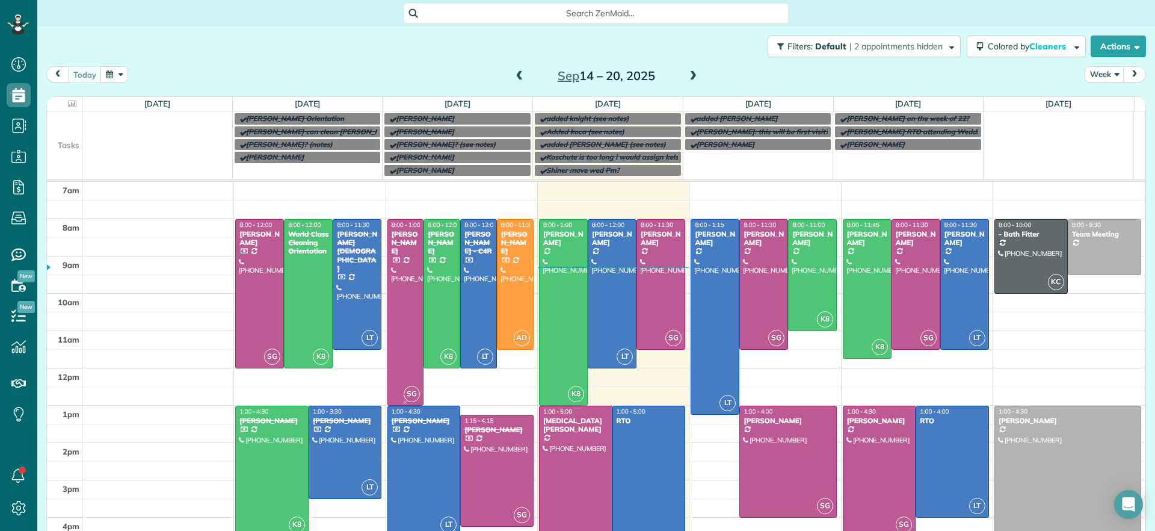 The width and height of the screenshot is (1155, 531). I want to click on span: 11am, so click(69, 339).